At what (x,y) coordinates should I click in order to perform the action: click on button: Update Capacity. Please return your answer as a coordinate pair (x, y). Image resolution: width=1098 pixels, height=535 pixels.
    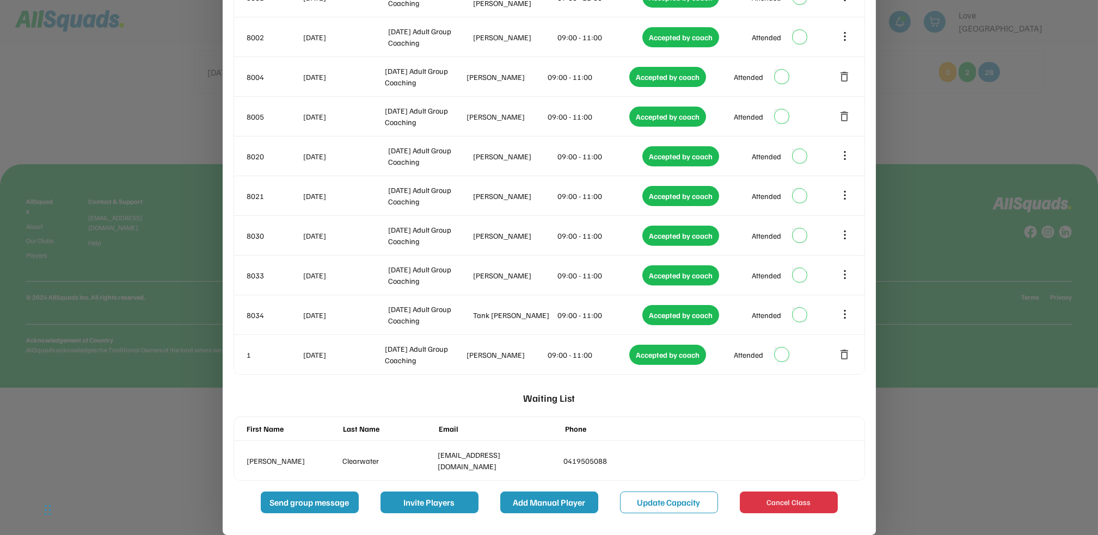
    Looking at the image, I should click on (669, 503).